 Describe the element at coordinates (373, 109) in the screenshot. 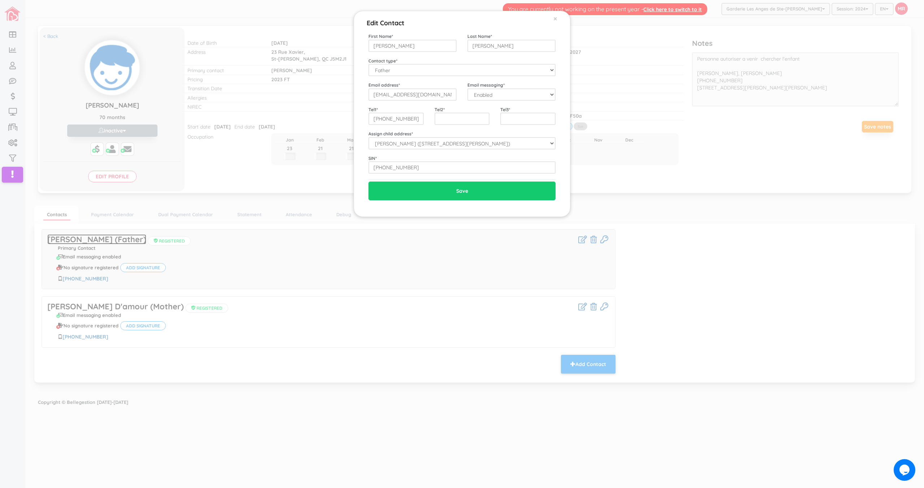

I see `label: Tel1` at that location.